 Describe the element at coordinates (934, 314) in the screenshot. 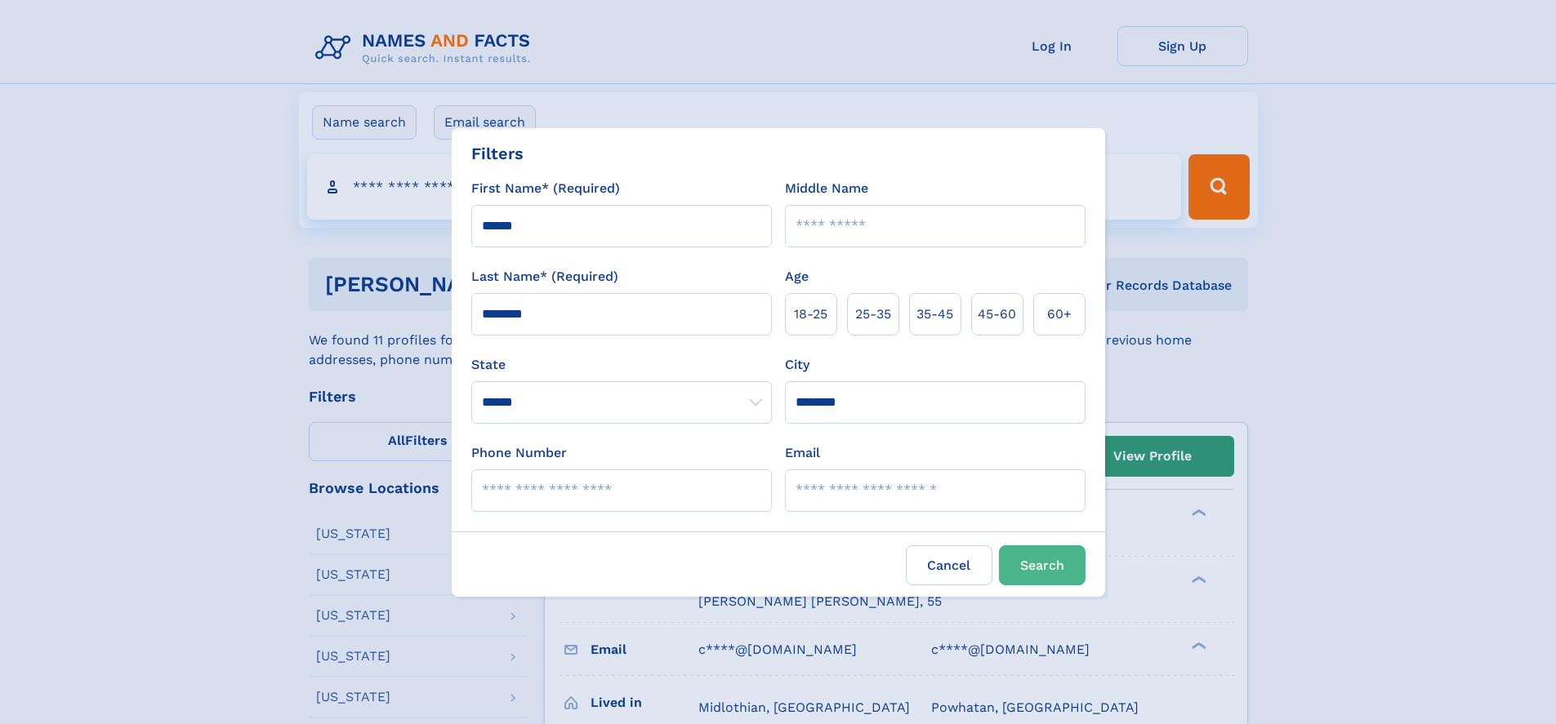

I see `span: 35‑45` at that location.